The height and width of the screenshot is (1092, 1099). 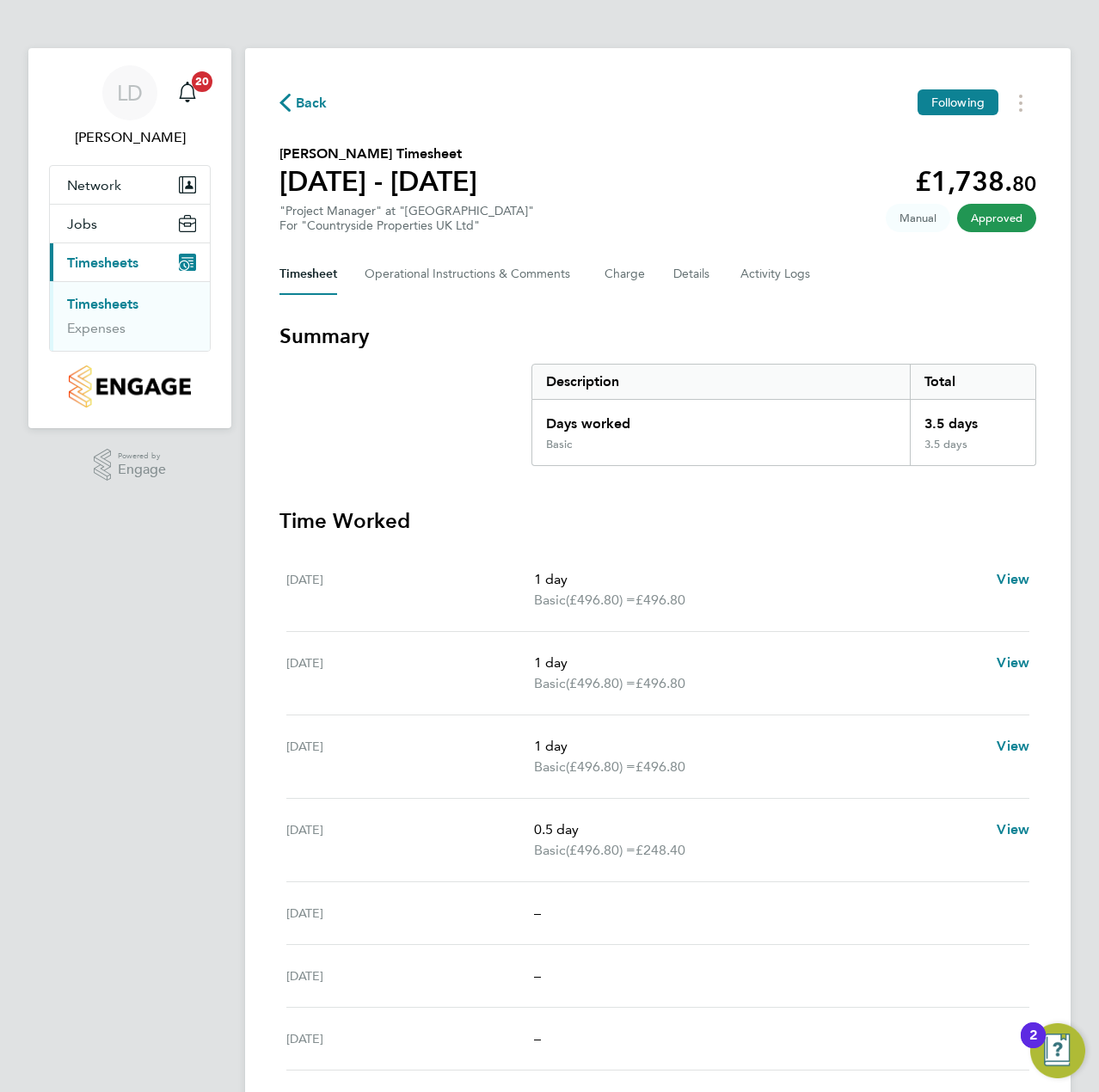 What do you see at coordinates (693, 274) in the screenshot?
I see `button: Details` at bounding box center [693, 274].